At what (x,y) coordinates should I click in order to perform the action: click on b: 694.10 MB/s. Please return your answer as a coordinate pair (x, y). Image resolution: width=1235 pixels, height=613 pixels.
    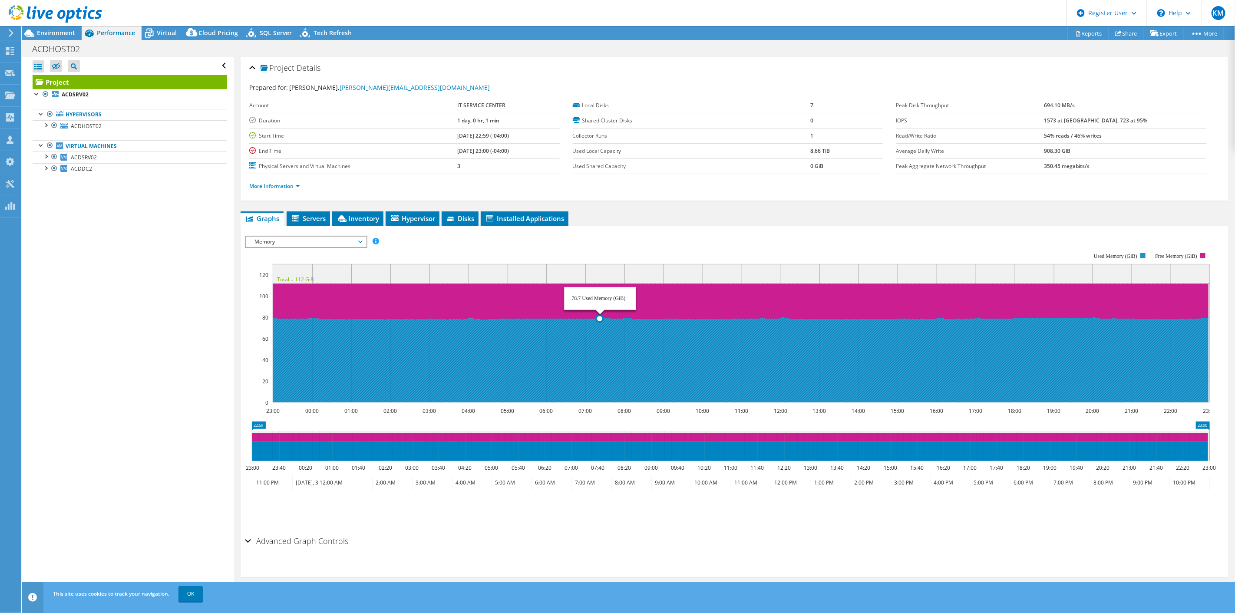
    Looking at the image, I should click on (1059, 105).